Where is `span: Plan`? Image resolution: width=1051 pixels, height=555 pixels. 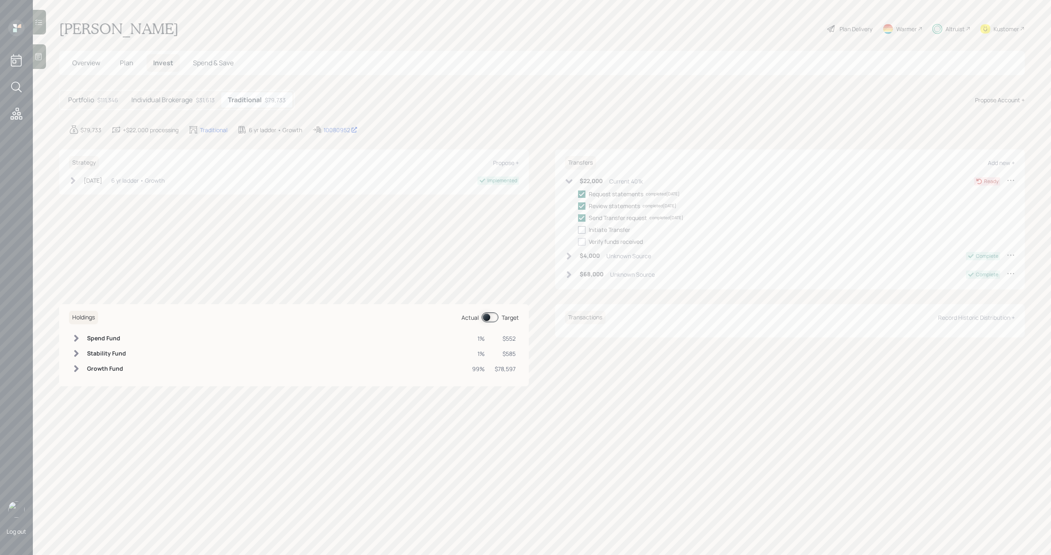 span: Plan is located at coordinates (126, 63).